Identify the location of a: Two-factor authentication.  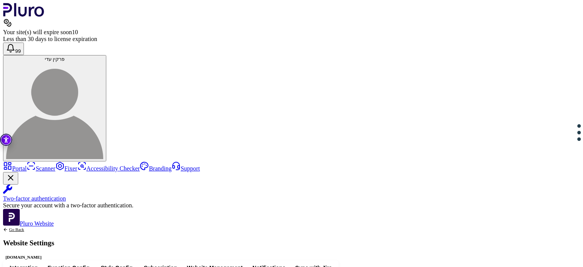
(292, 193).